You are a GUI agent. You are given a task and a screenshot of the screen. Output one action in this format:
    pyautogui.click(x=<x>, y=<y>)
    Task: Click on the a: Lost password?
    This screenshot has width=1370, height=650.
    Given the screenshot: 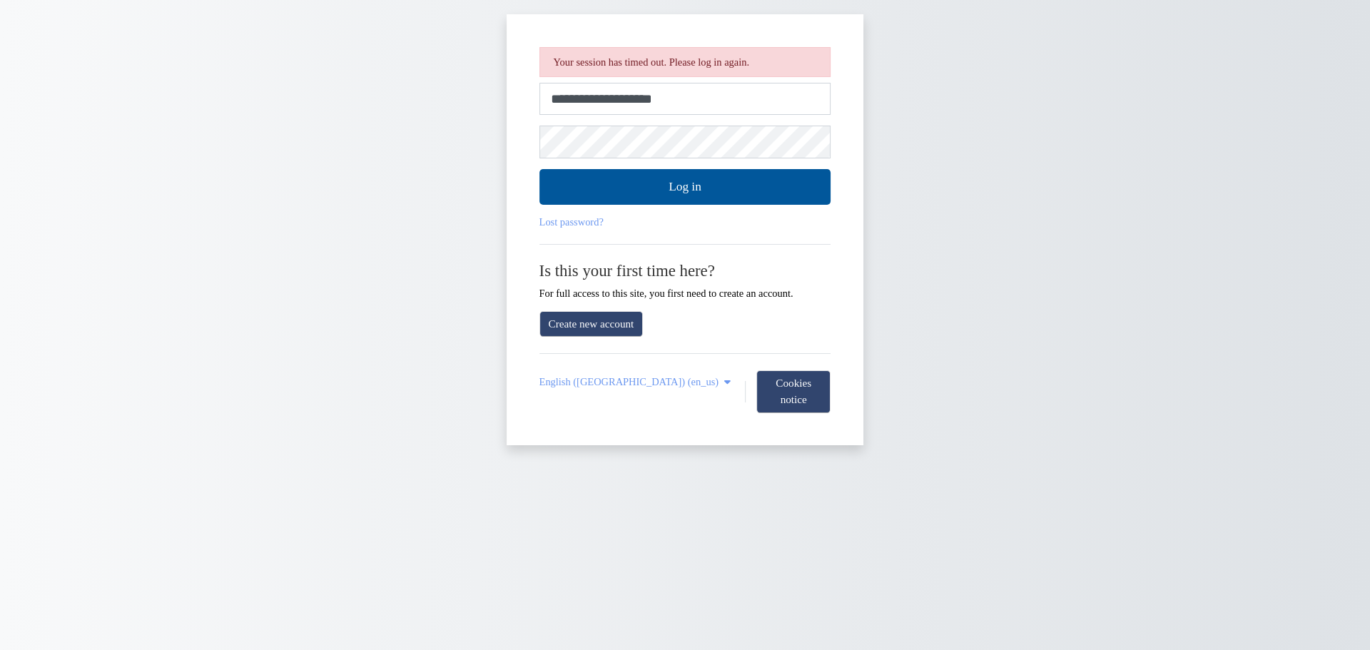 What is the action you would take?
    pyautogui.click(x=571, y=222)
    